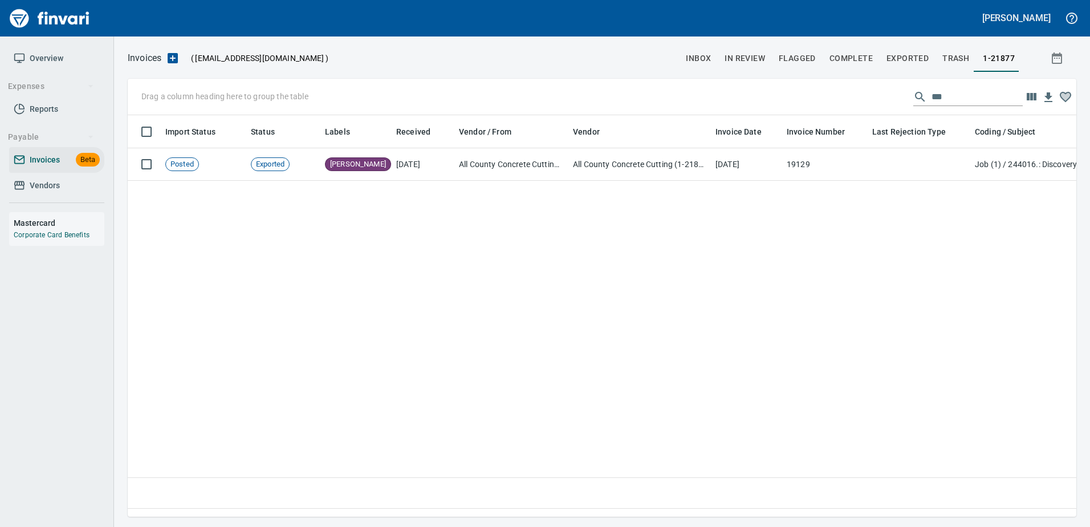  What do you see at coordinates (745, 58) in the screenshot?
I see `span: In Review` at bounding box center [745, 58].